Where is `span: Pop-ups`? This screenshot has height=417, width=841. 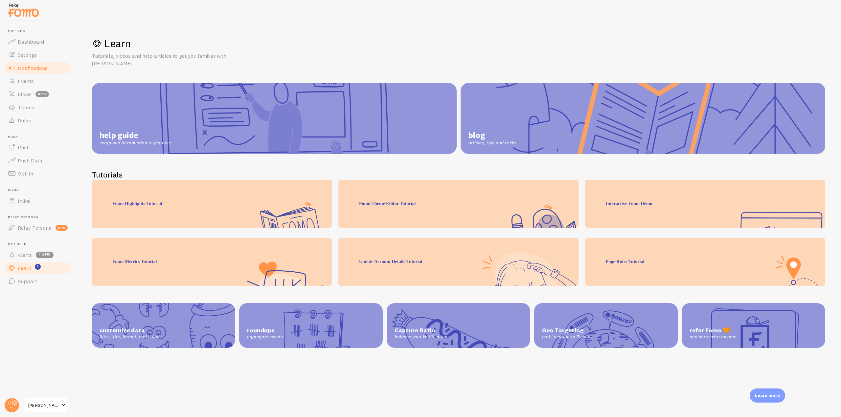 span: Pop-ups is located at coordinates (40, 31).